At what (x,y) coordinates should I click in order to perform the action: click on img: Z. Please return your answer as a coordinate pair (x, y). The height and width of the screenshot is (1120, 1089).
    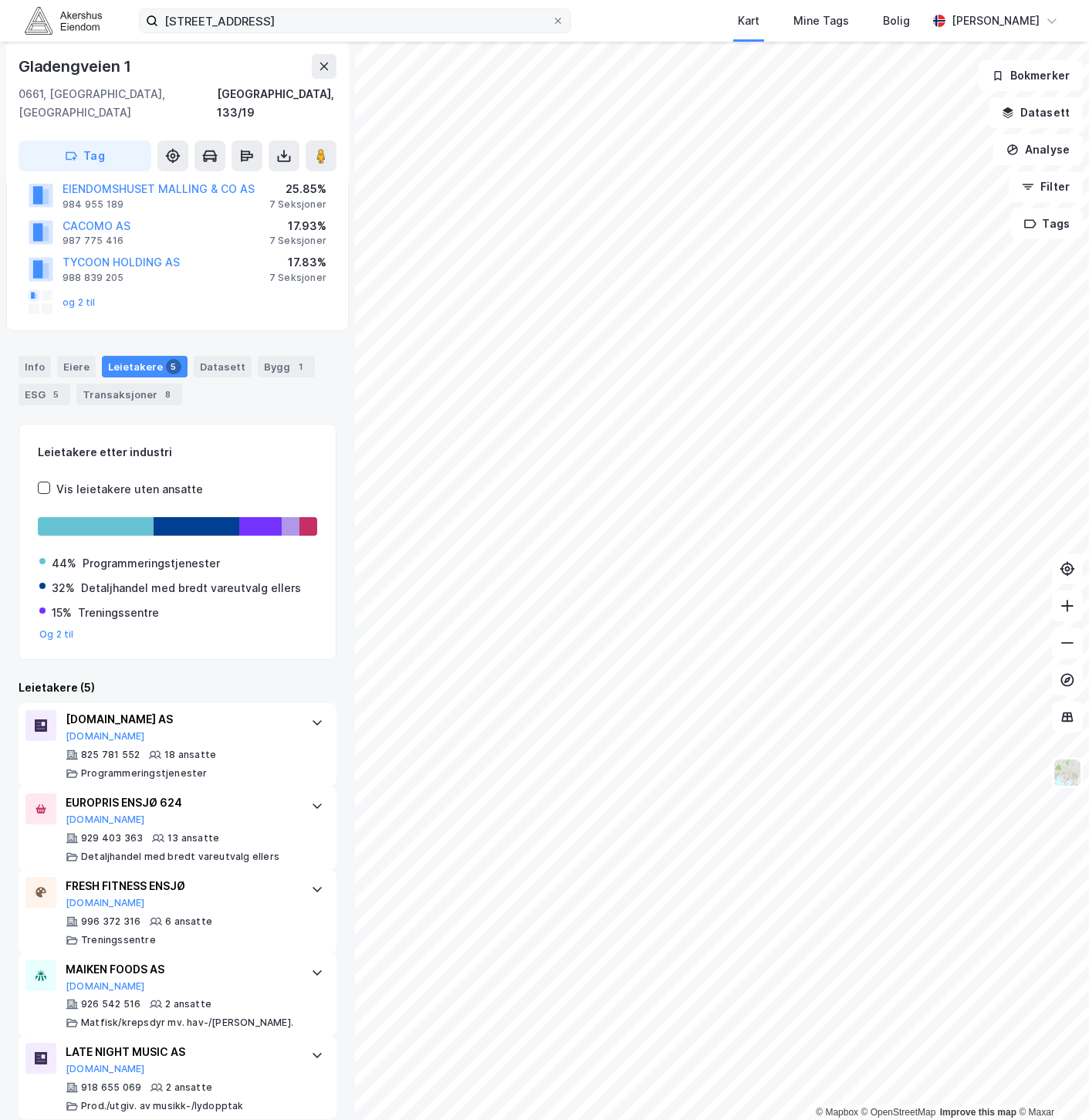
    Looking at the image, I should click on (1068, 773).